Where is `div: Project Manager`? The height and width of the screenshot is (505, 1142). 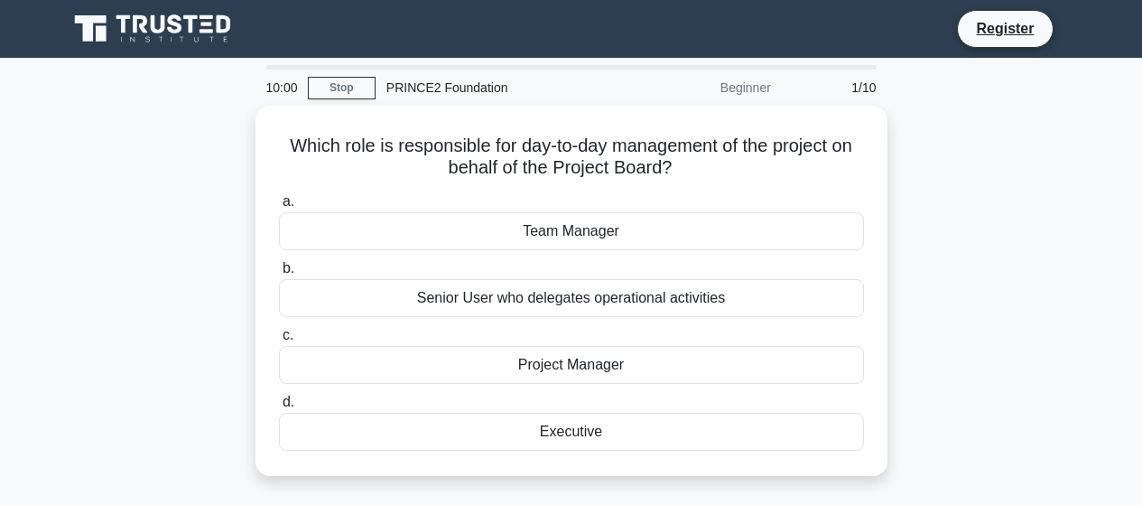
div: Project Manager is located at coordinates (572, 365).